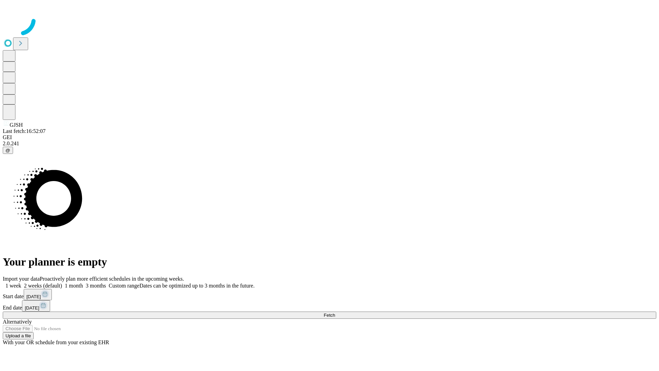 This screenshot has width=659, height=371. I want to click on span: With your OR schedule from your existing EHR, so click(56, 342).